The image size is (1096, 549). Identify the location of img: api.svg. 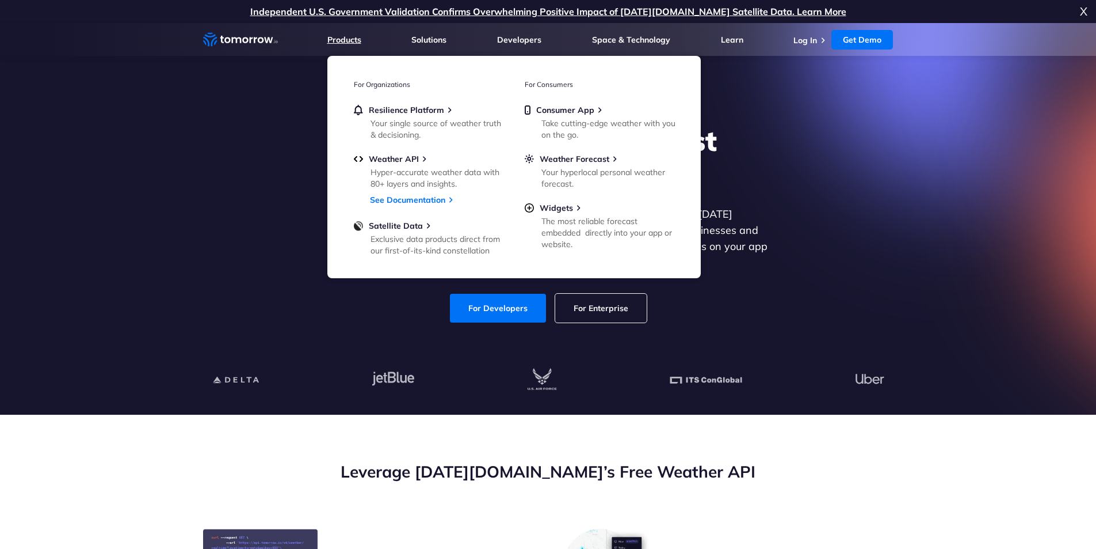
(359, 159).